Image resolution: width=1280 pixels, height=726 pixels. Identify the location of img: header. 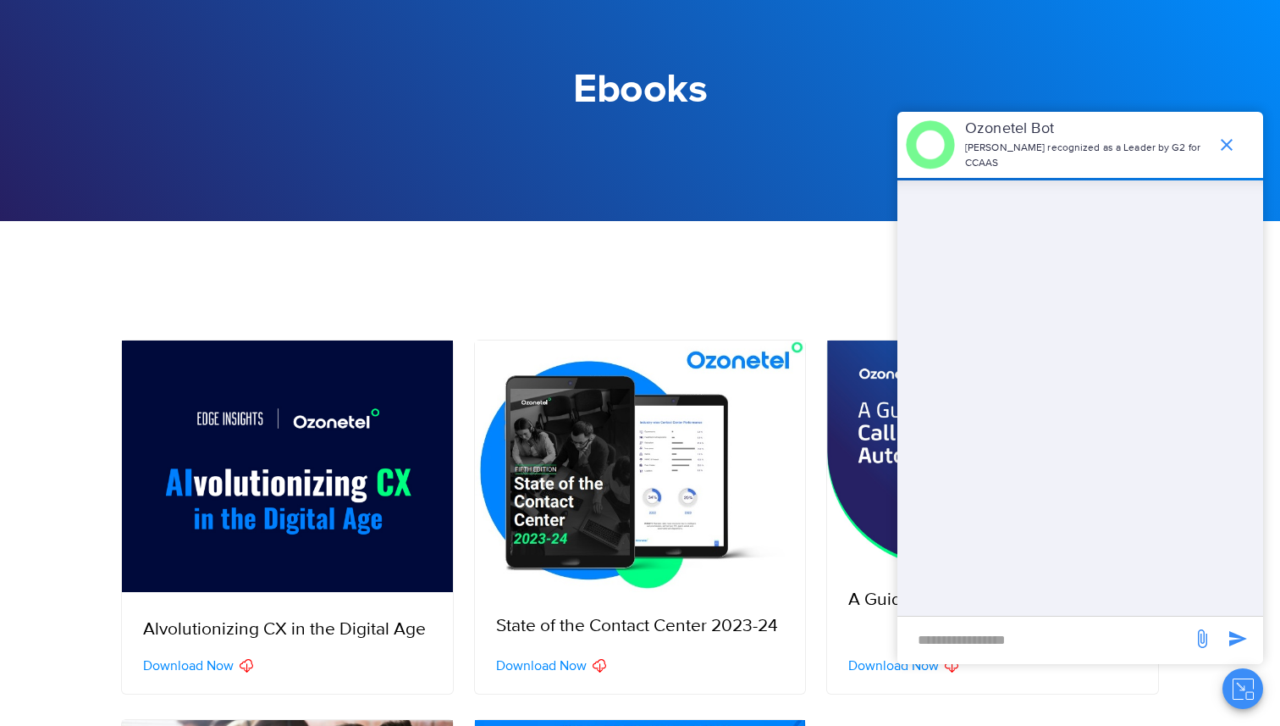
(930, 145).